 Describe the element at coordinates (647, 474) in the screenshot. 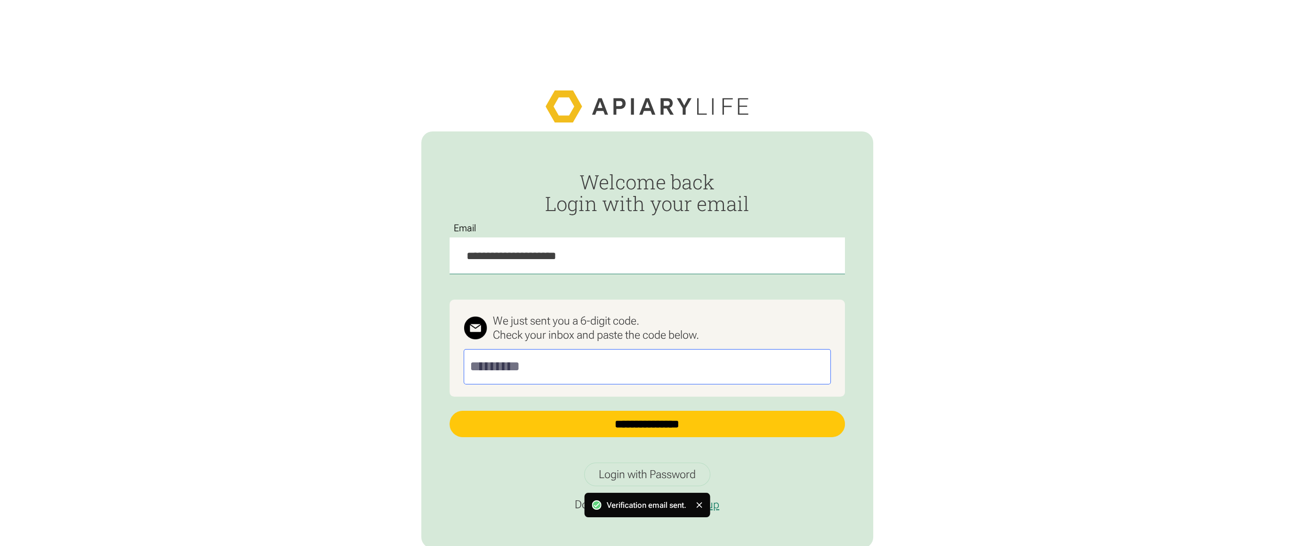

I see `div: Login with Password` at that location.